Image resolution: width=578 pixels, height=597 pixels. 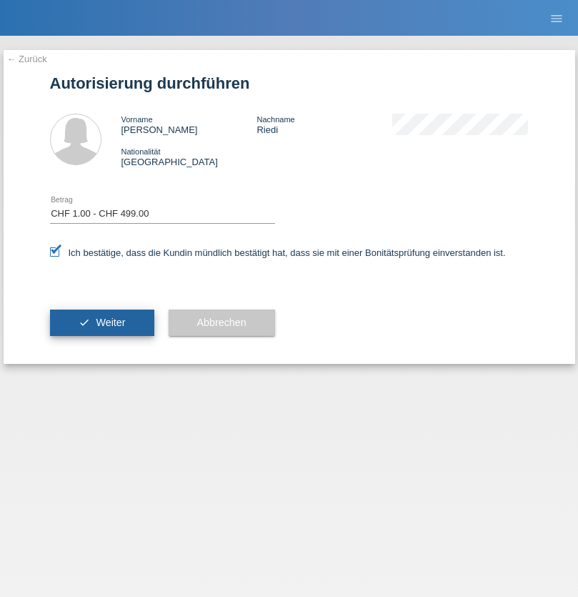 What do you see at coordinates (222, 323) in the screenshot?
I see `button: Abbrechen` at bounding box center [222, 323].